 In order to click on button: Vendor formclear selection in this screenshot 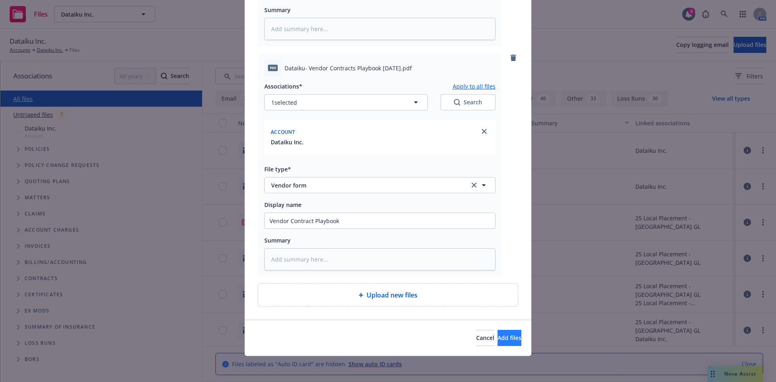, I will do `click(380, 185)`.